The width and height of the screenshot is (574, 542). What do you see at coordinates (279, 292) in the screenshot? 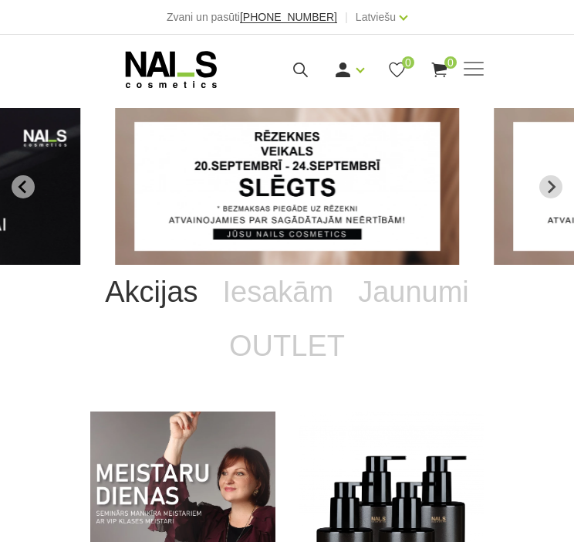
I see `a: Iesakām` at bounding box center [279, 292].